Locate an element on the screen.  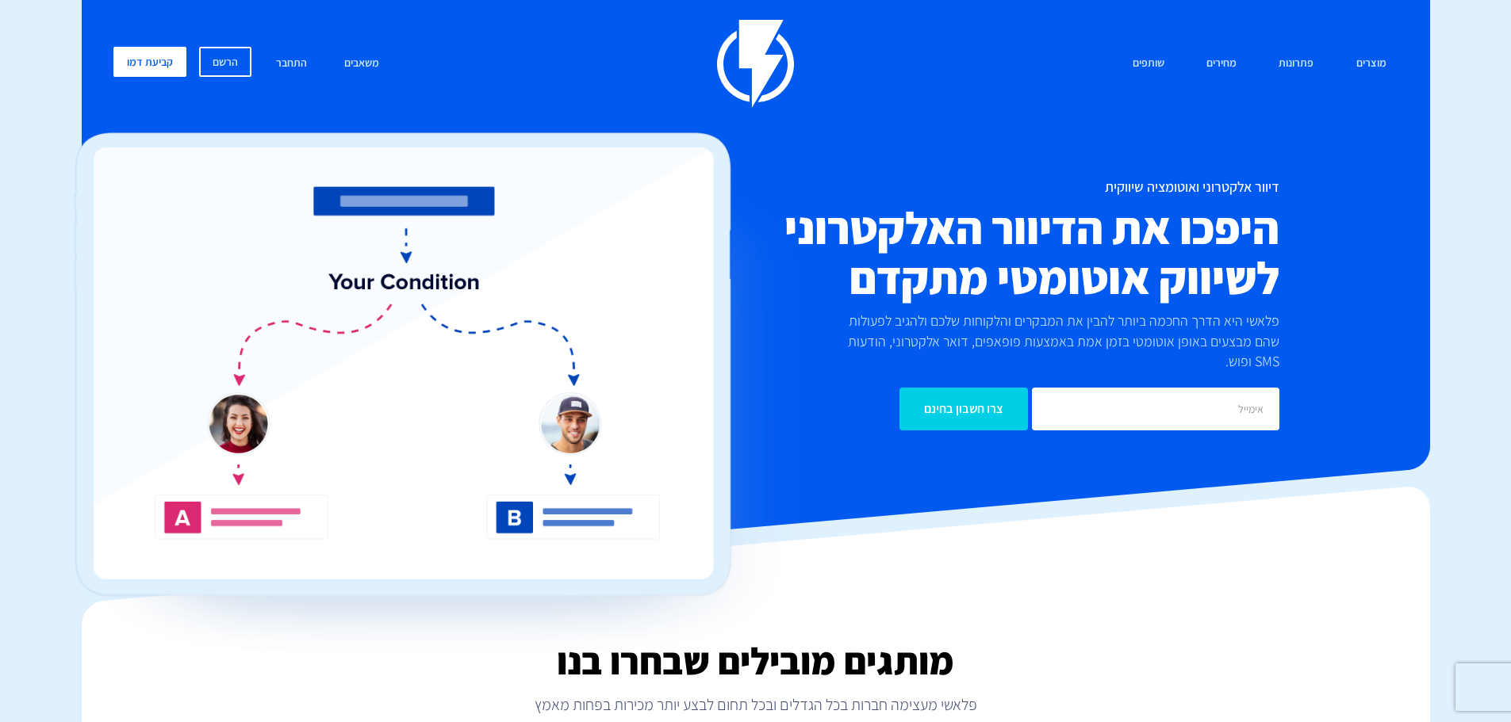
input: אימייל is located at coordinates (1155, 409).